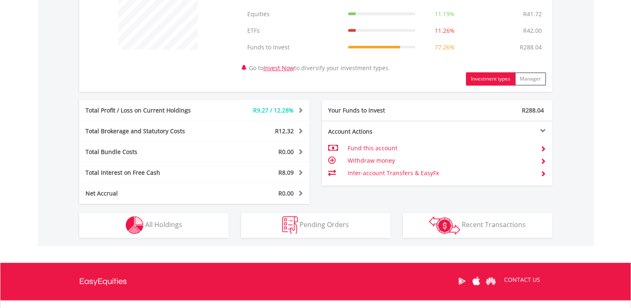 The image size is (631, 308). Describe the element at coordinates (445, 14) in the screenshot. I see `td: 11.19%` at that location.